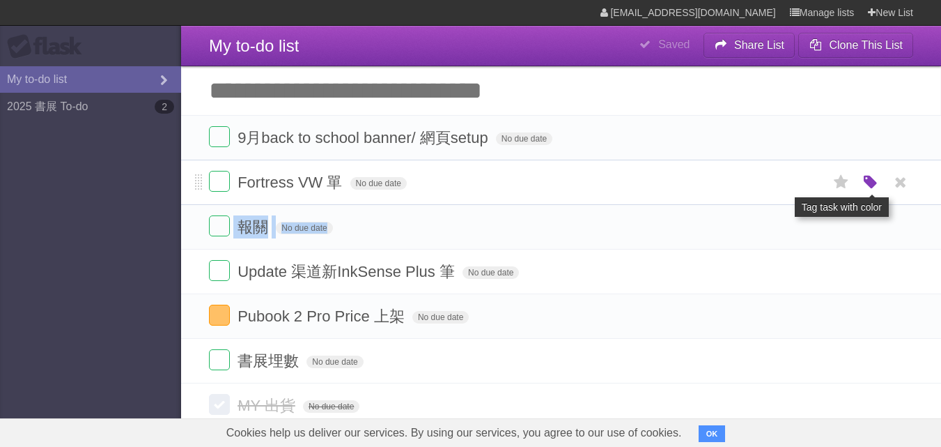  I want to click on span: Fortress VW 單, so click(291, 182).